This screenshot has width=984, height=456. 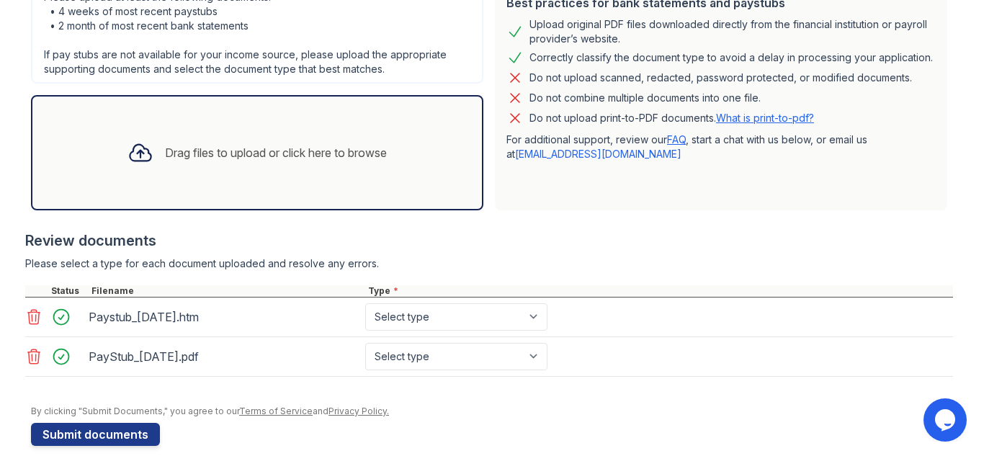 What do you see at coordinates (489, 264) in the screenshot?
I see `div: Please select a type for each document uploaded and resolve any errors.` at bounding box center [489, 264].